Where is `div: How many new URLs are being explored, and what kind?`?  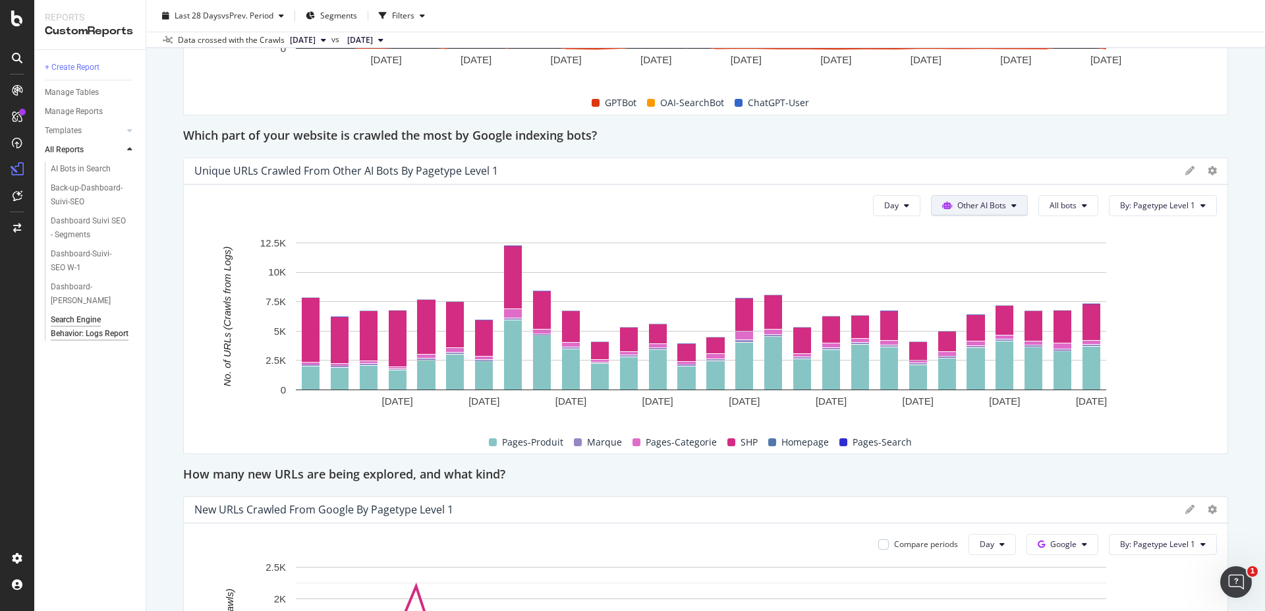 div: How many new URLs are being explored, and what kind? is located at coordinates (706, 475).